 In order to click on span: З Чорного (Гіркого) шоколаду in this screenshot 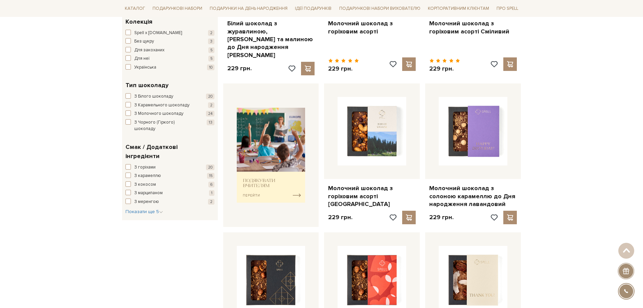, I will do `click(165, 126)`.